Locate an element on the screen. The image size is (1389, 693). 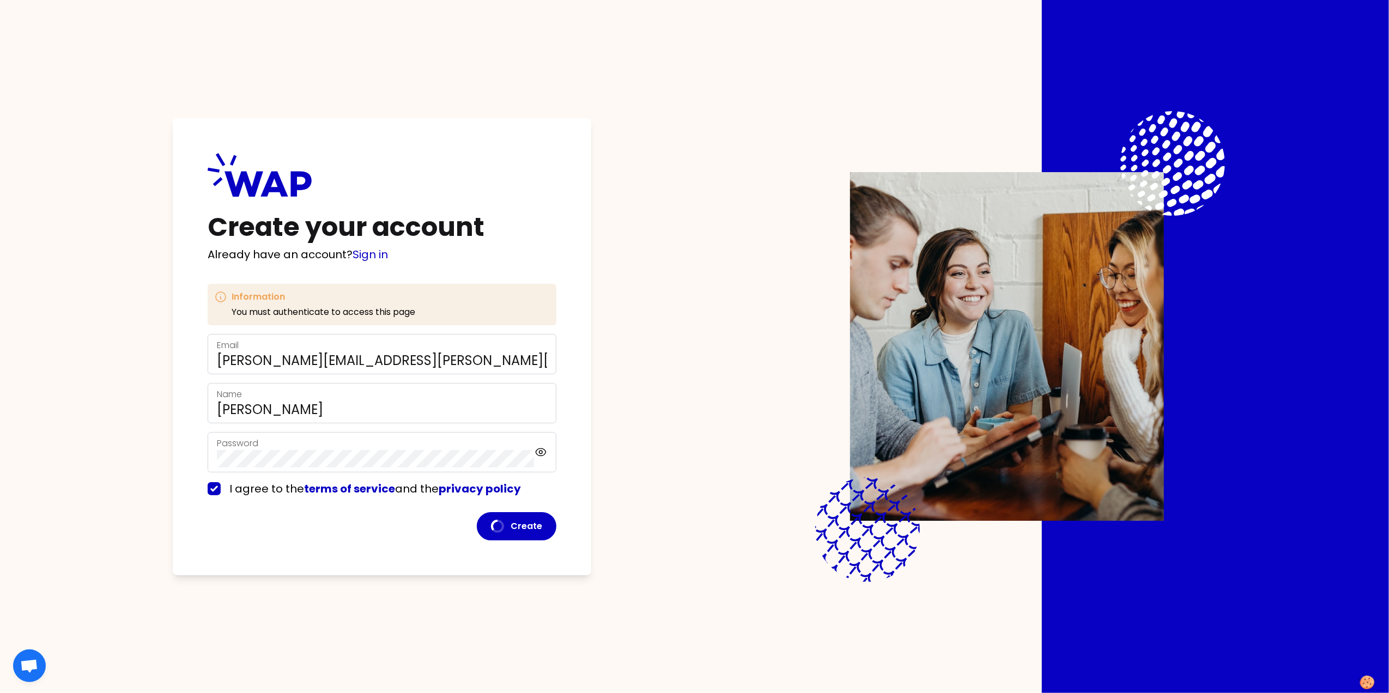
a: terms of service is located at coordinates (349, 489).